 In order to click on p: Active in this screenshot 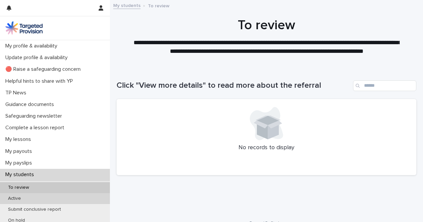, I will do `click(14, 199)`.